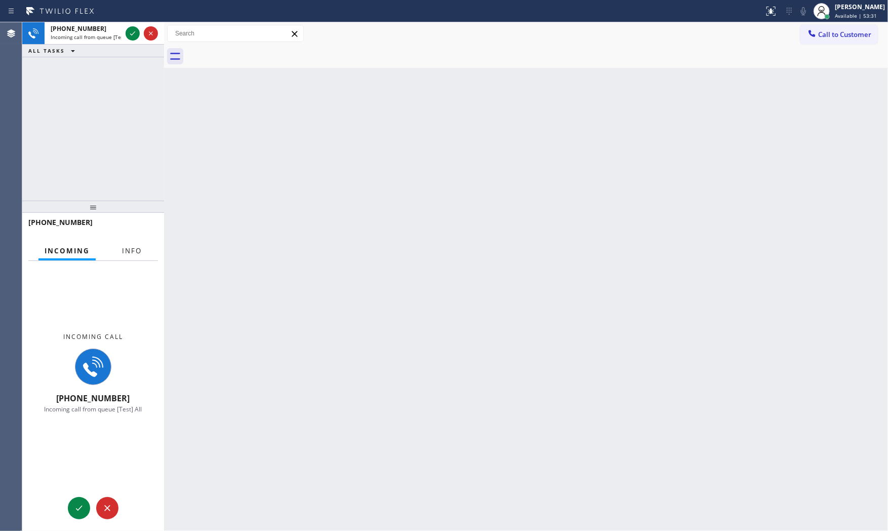 The image size is (888, 531). I want to click on span: ALL TASKS, so click(47, 51).